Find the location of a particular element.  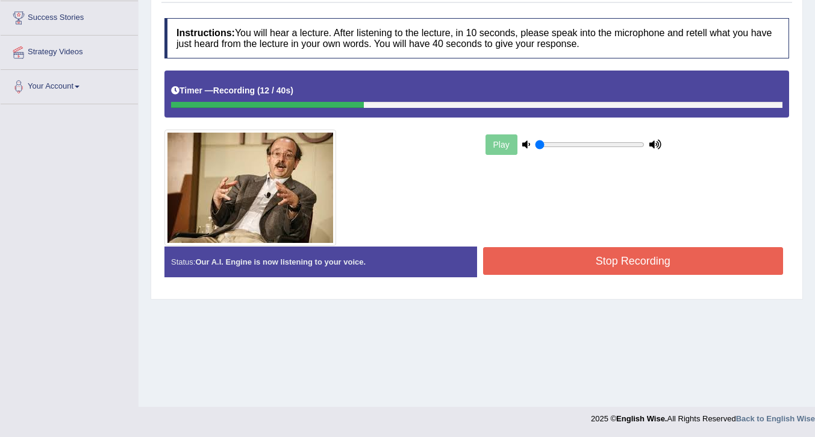

h5: Timer — is located at coordinates (232, 90).